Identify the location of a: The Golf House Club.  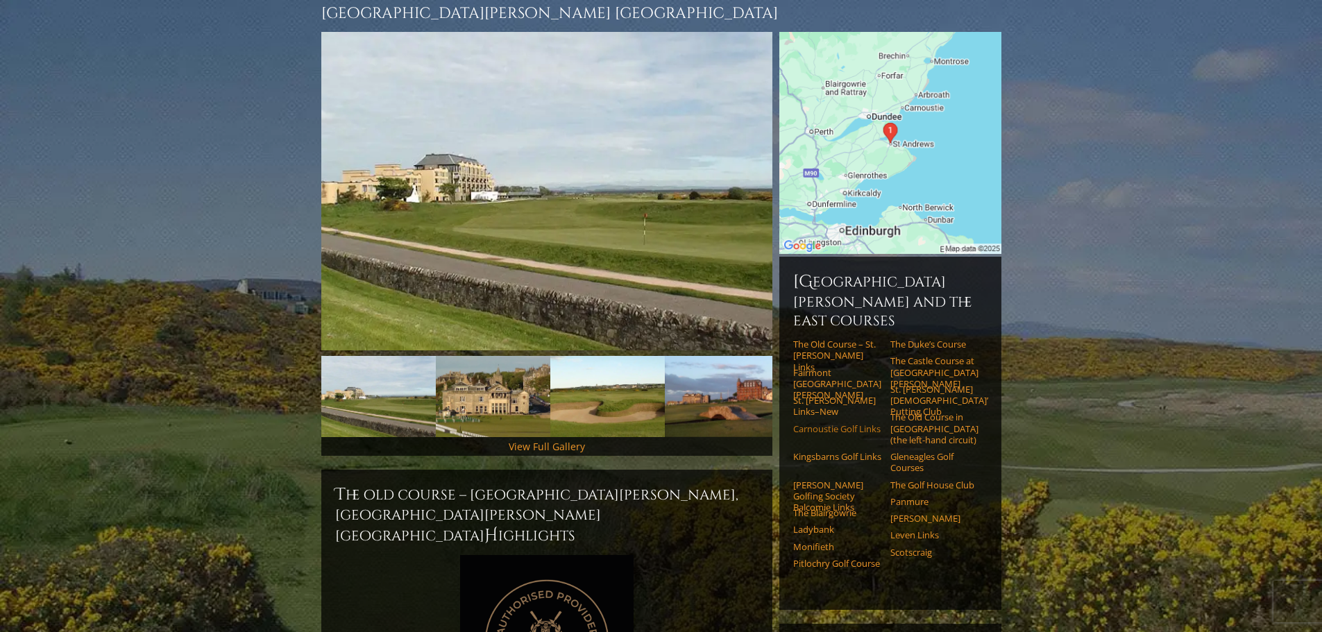
(934, 485).